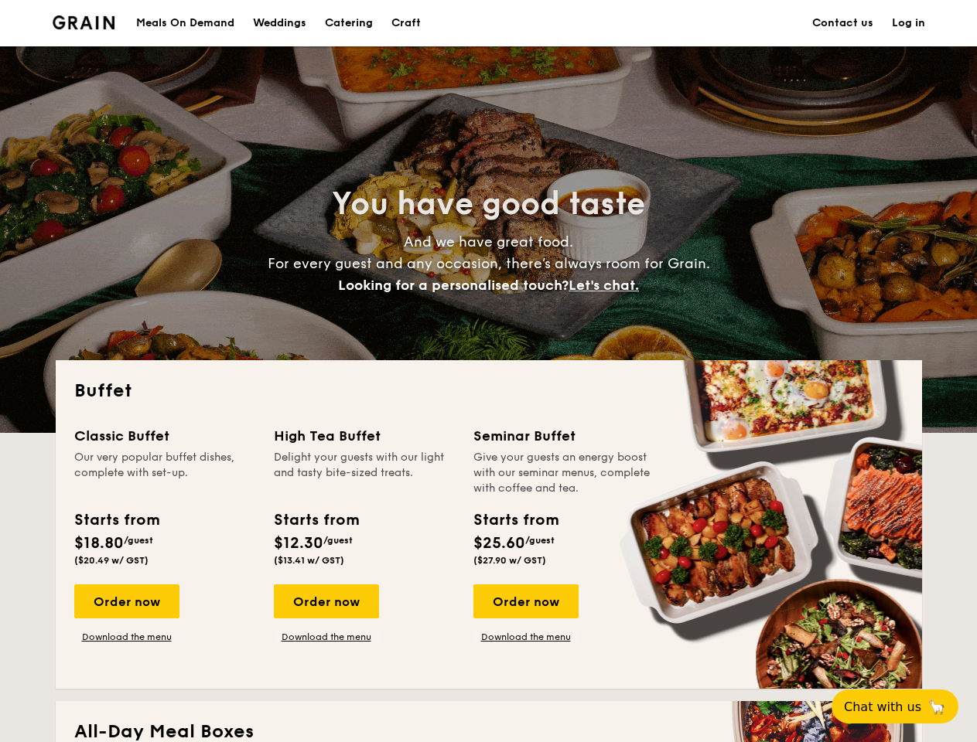 Image resolution: width=977 pixels, height=742 pixels. What do you see at coordinates (489, 264) in the screenshot?
I see `span: And we have great food. For every guest and any occasion, there’s always room for Grain.` at bounding box center [489, 264].